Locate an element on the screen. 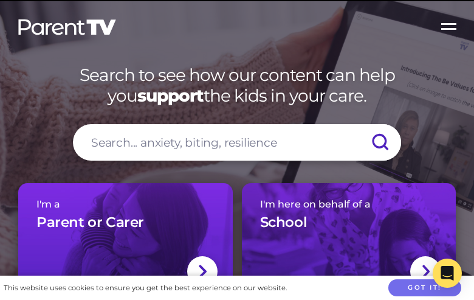 The height and width of the screenshot is (300, 474). span: I'm here on behalf of a is located at coordinates (349, 204).